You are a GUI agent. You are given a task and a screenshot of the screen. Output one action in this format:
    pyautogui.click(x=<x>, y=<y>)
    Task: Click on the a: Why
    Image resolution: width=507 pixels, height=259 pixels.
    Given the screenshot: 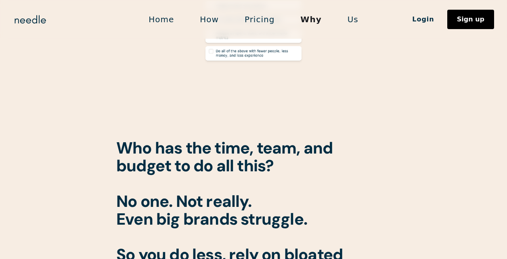 What is the action you would take?
    pyautogui.click(x=311, y=19)
    